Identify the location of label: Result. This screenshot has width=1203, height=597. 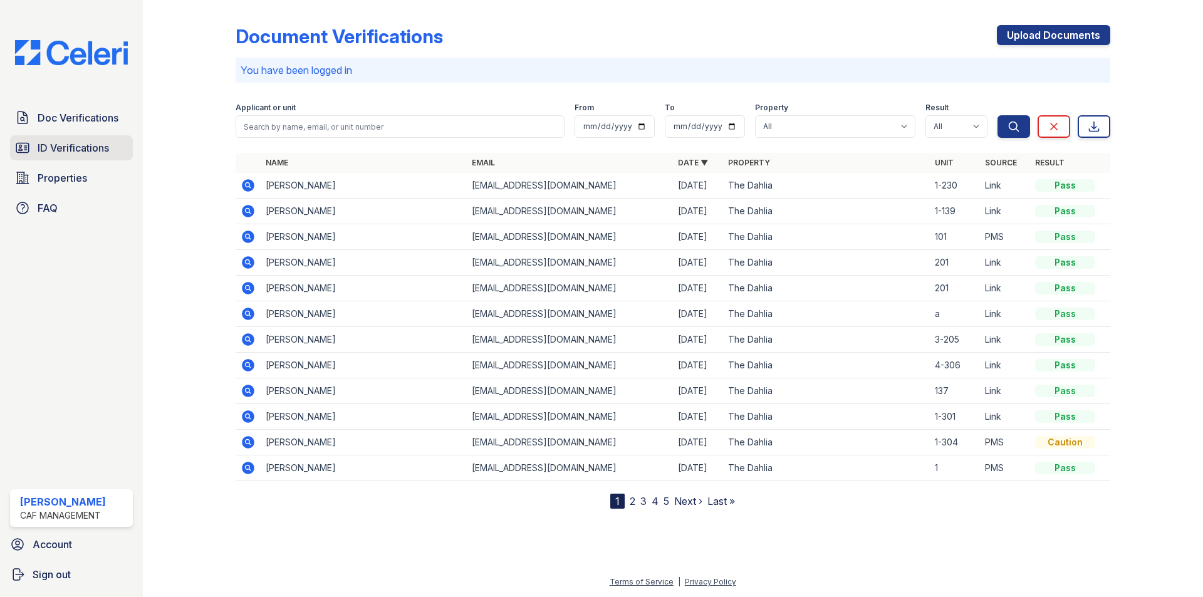
(937, 108).